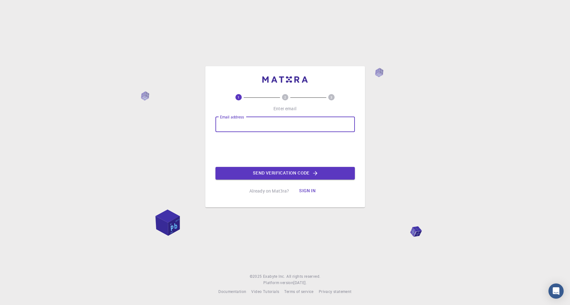  I want to click on a: Sign in, so click(307, 191).